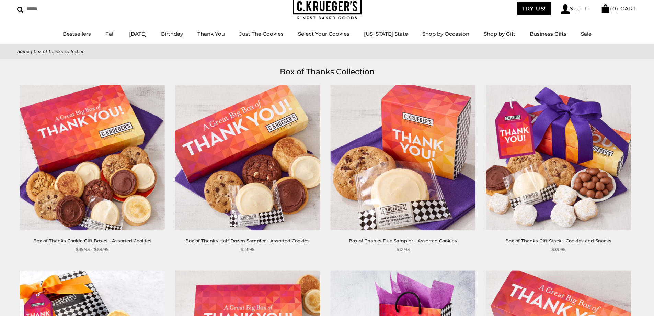 The height and width of the screenshot is (316, 654). I want to click on span: $23.95, so click(248, 249).